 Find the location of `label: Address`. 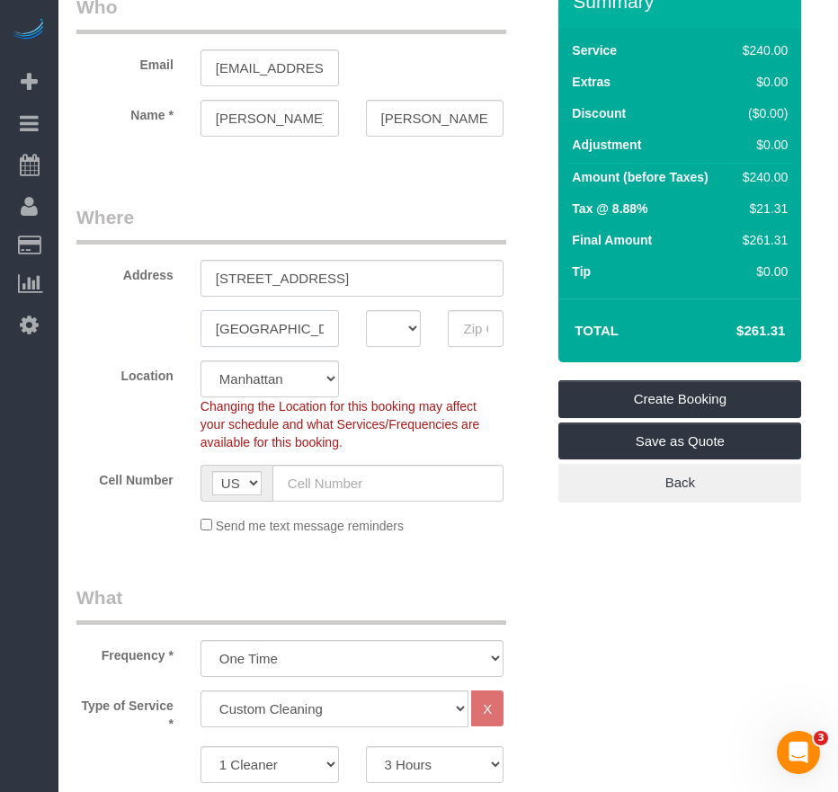

label: Address is located at coordinates (125, 271).